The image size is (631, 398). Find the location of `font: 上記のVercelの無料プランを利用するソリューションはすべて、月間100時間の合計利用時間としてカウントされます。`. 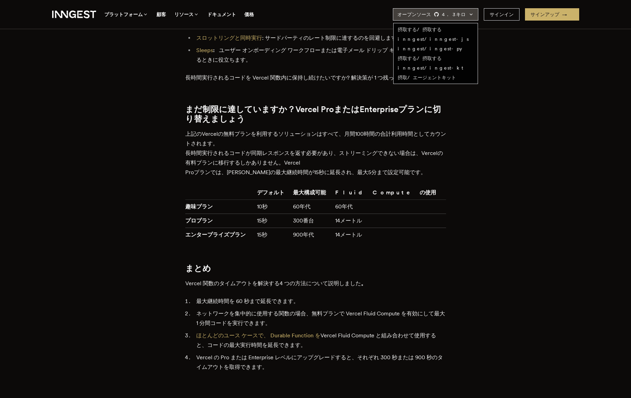

font: 上記のVercelの無料プランを利用するソリューションはすべて、月間100時間の合計利用時間としてカウントされます。 is located at coordinates (316, 139).